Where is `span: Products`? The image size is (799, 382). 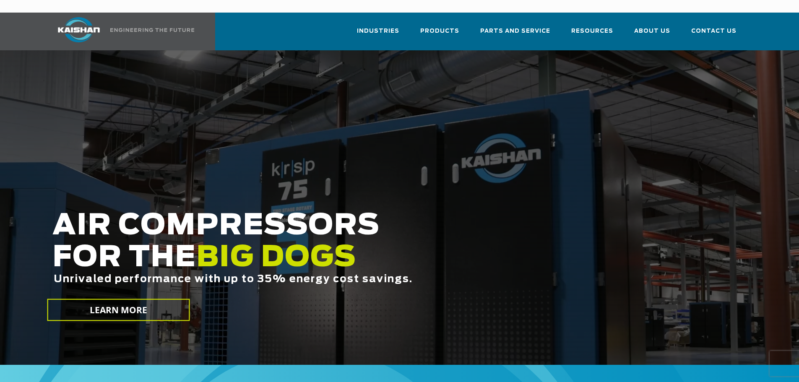
span: Products is located at coordinates (440, 31).